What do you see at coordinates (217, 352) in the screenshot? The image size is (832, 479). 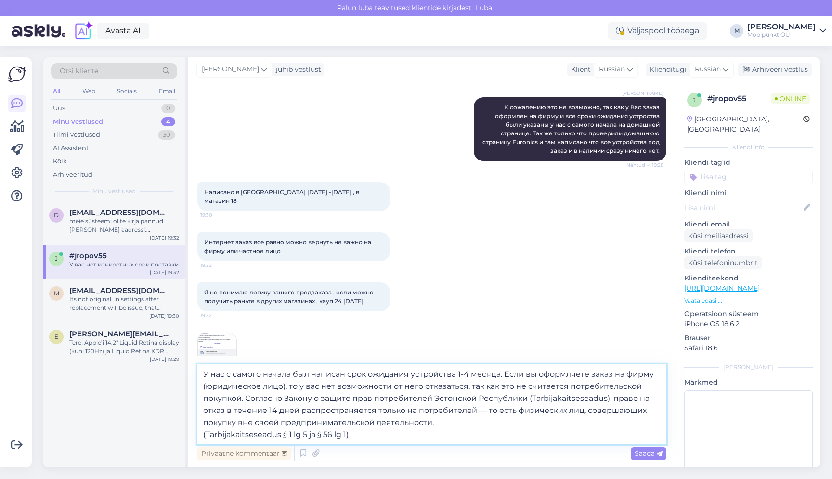 I see `img: Attachment` at bounding box center [217, 352].